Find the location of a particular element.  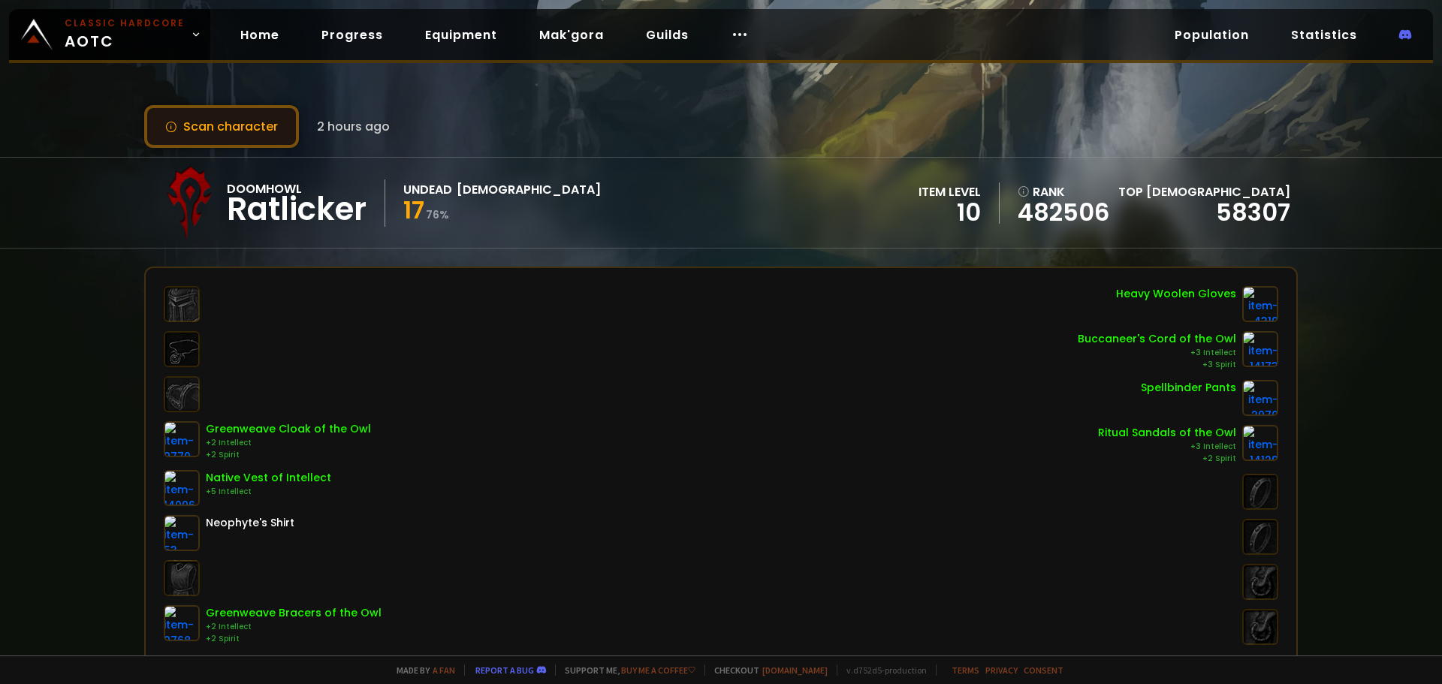

a: Equipment is located at coordinates (461, 35).